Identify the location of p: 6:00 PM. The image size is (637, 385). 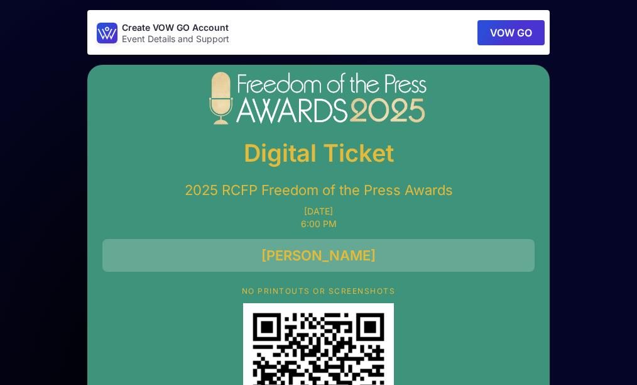
(319, 224).